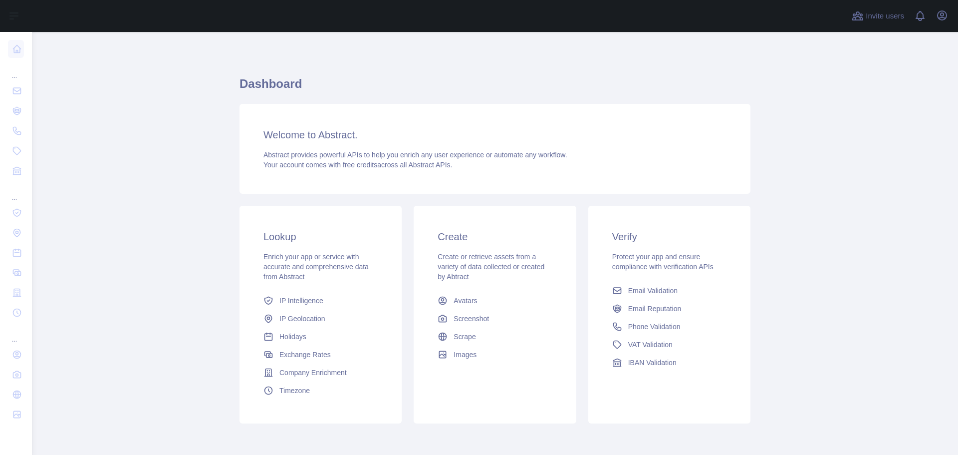  Describe the element at coordinates (495, 354) in the screenshot. I see `a: Images` at that location.